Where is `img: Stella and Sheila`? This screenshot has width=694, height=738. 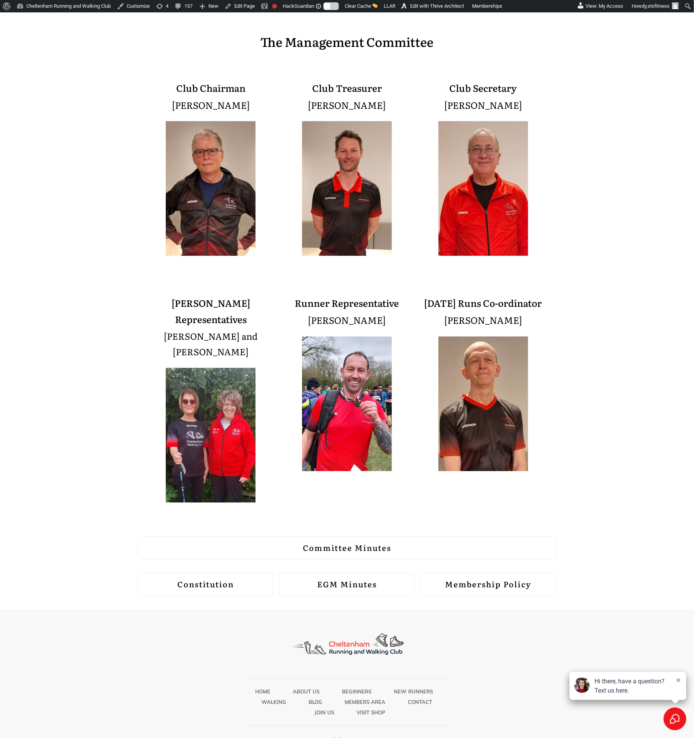 img: Stella and Sheila is located at coordinates (211, 435).